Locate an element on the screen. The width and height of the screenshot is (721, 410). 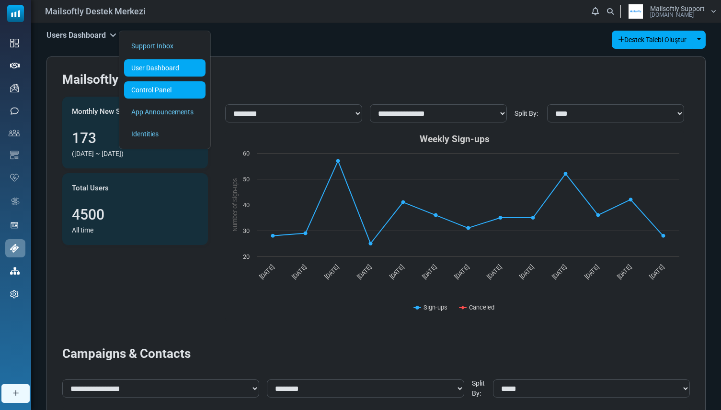
div: Campaigns & Contacts is located at coordinates (376, 354).